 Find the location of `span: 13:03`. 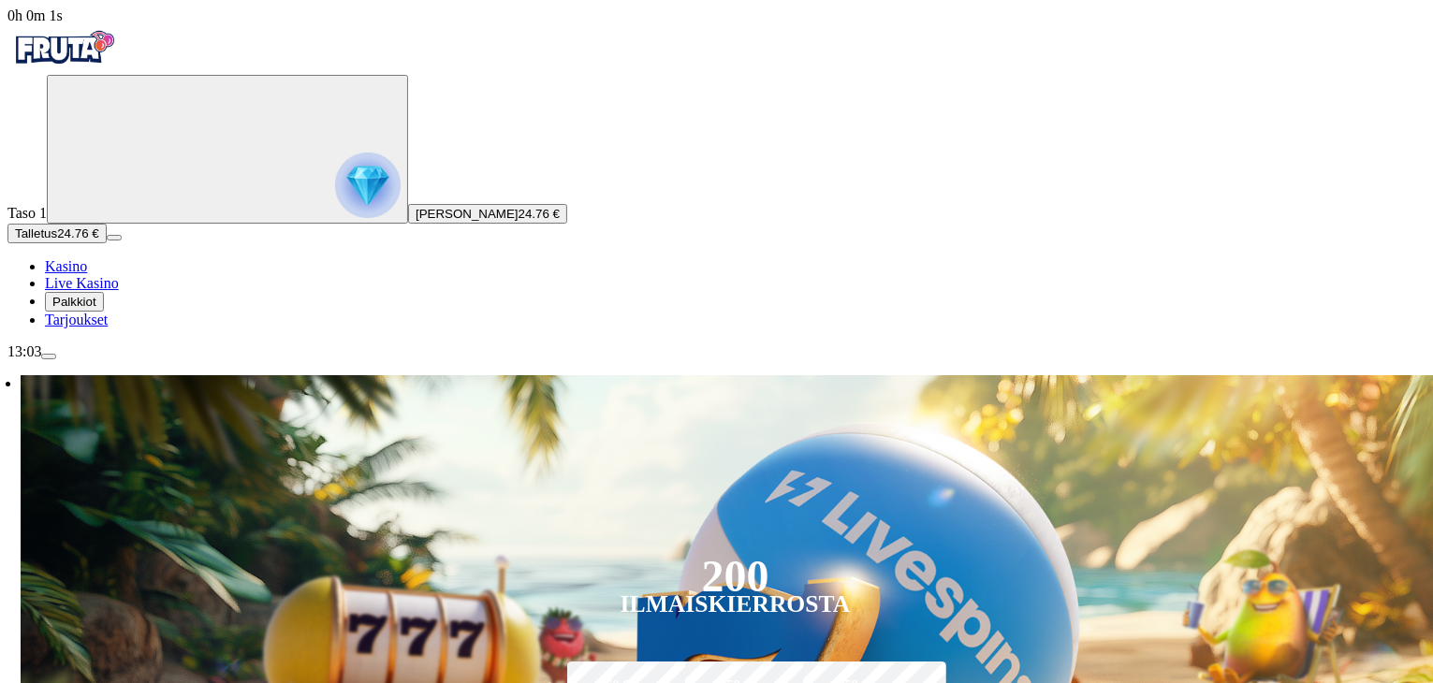

span: 13:03 is located at coordinates (24, 351).